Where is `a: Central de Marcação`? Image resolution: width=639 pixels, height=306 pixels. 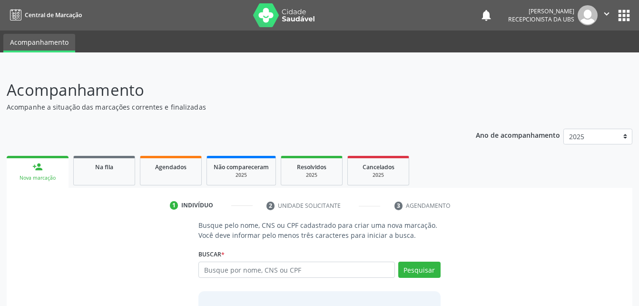 a: Central de Marcação is located at coordinates (44, 15).